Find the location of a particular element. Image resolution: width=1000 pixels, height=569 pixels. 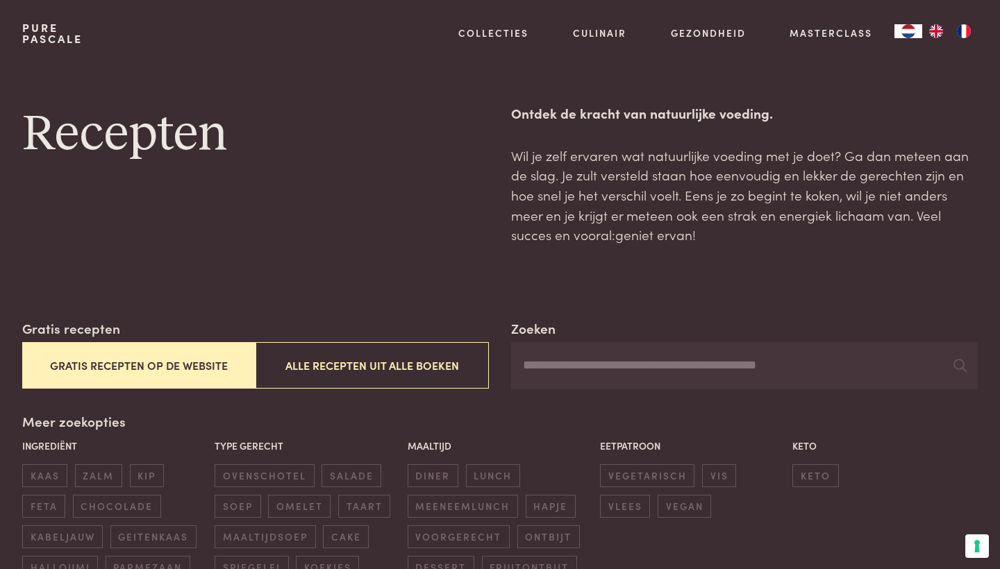

p: Wil je zelf ervaren wat natuurlijke voeding met je doet? Ga dan meteen aan de slag. Je zult verst... is located at coordinates (744, 195).